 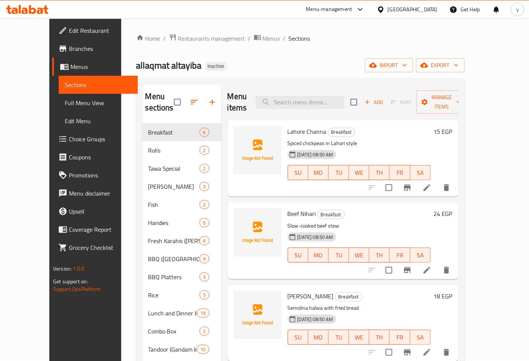 I want to click on div: Lunch and Dinner (Gar Ki Yaad)19, so click(x=182, y=313).